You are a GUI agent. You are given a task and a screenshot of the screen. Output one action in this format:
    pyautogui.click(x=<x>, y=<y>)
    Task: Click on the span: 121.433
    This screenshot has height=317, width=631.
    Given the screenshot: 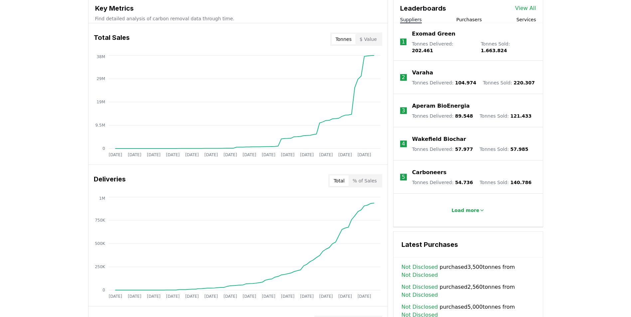 What is the action you would take?
    pyautogui.click(x=521, y=116)
    